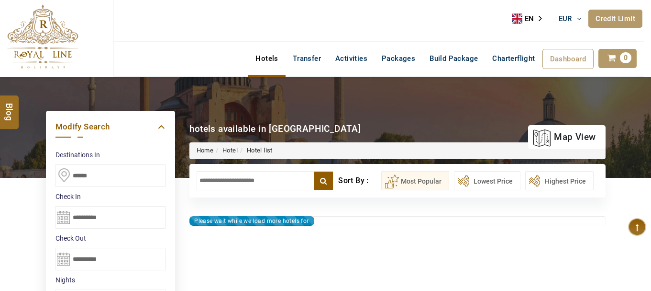  I want to click on label: Check In, so click(111, 196).